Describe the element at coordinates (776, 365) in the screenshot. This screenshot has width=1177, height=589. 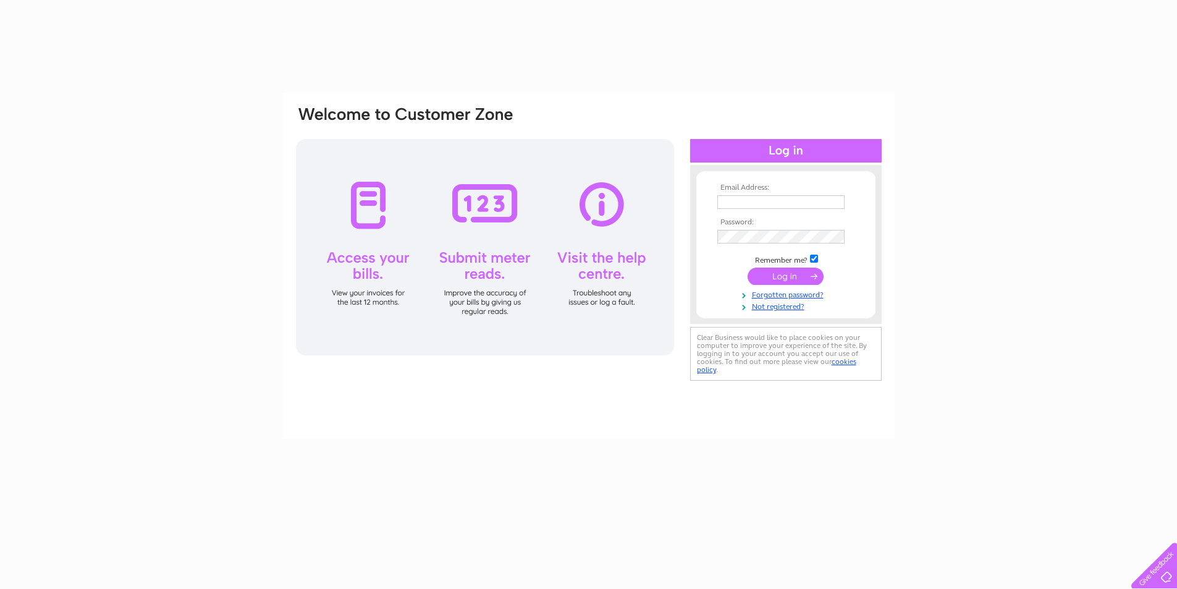
I see `a: cookies policy` at that location.